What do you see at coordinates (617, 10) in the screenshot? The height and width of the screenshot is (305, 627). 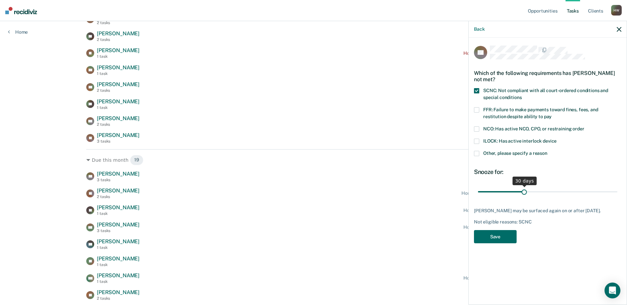 I see `div: H W` at bounding box center [617, 10].